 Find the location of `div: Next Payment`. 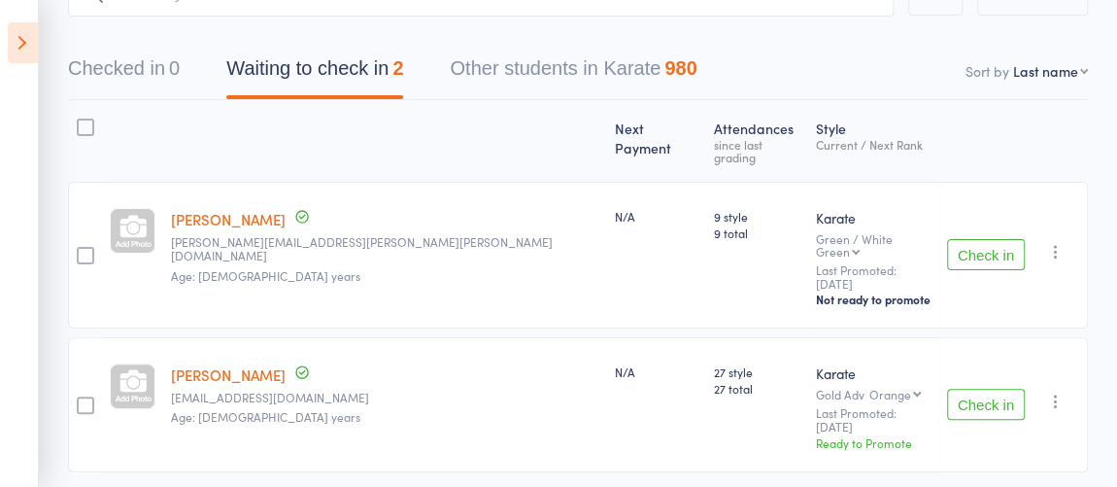

div: Next Payment is located at coordinates (657, 141).